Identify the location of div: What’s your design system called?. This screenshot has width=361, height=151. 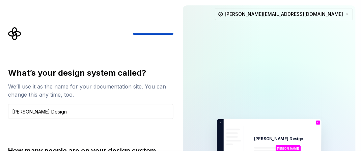
(91, 73).